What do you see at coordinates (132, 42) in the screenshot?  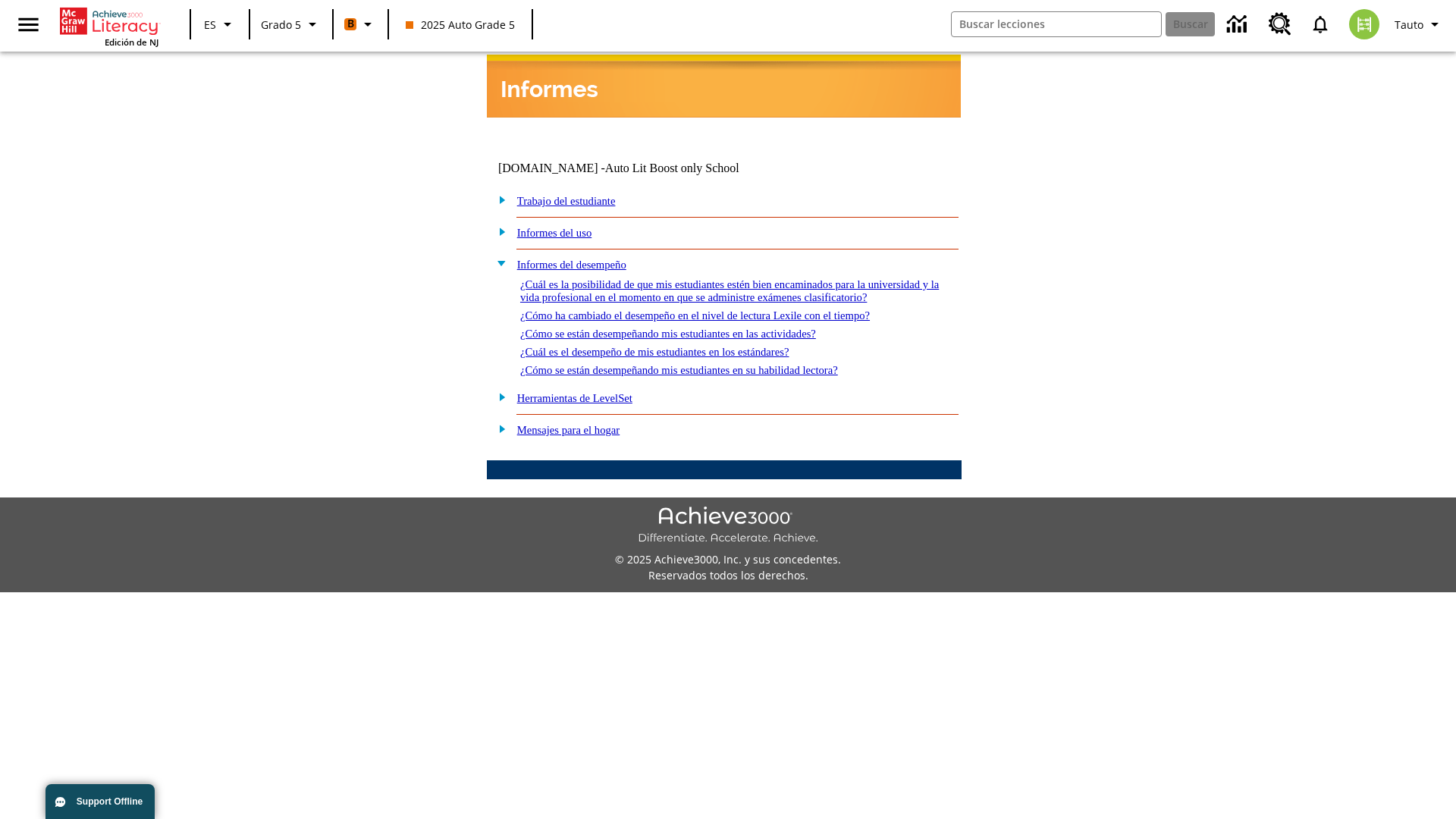 I see `span: Edición de NJ` at bounding box center [132, 42].